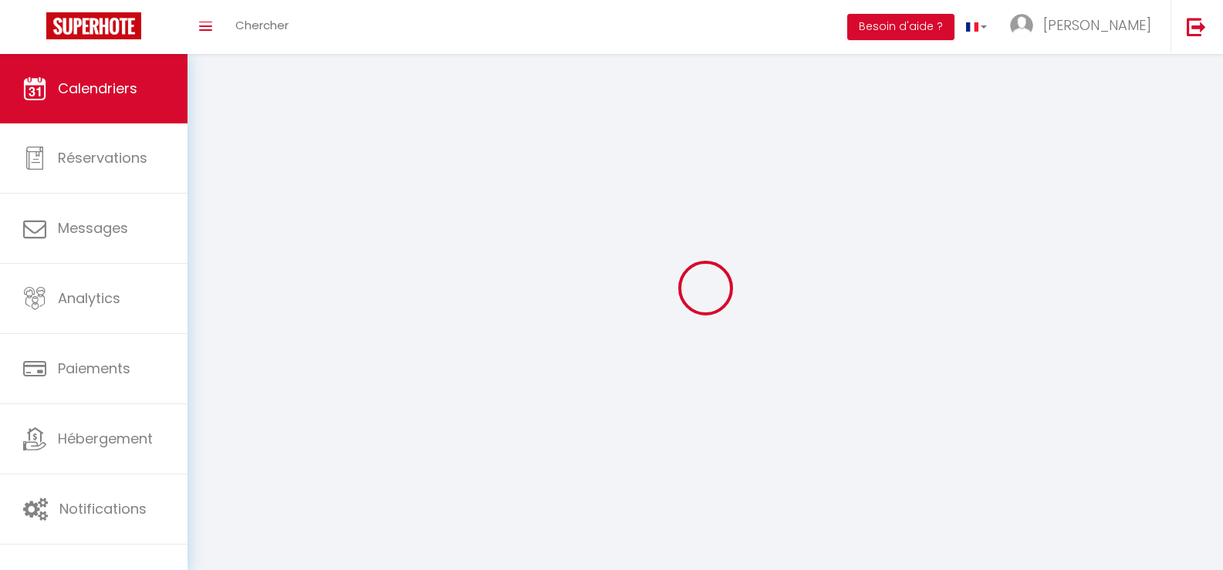 Image resolution: width=1223 pixels, height=570 pixels. Describe the element at coordinates (261, 25) in the screenshot. I see `span: Chercher` at that location.